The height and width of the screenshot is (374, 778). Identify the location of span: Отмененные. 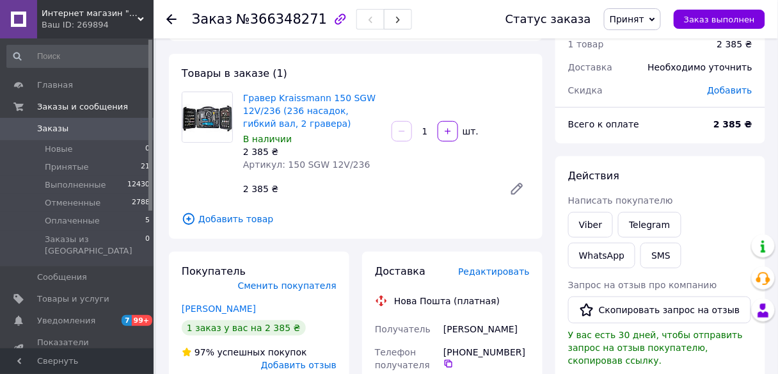
(72, 203).